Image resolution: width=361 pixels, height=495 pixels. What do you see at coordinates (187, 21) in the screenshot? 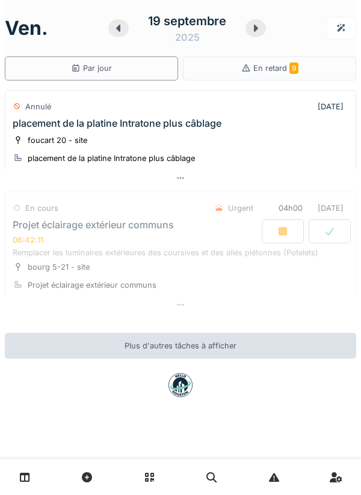
I see `div: 19 septembre` at bounding box center [187, 21].